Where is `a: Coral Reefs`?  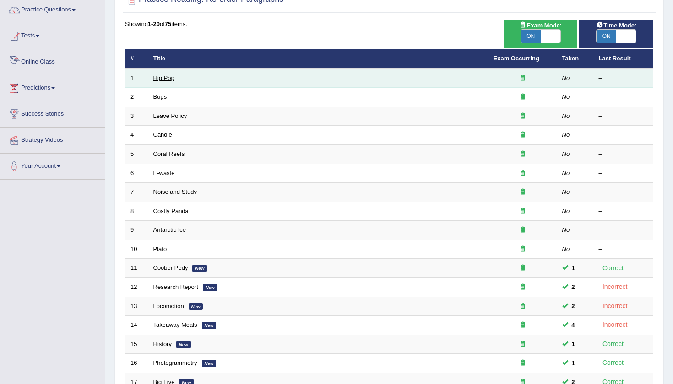
a: Coral Reefs is located at coordinates (169, 154).